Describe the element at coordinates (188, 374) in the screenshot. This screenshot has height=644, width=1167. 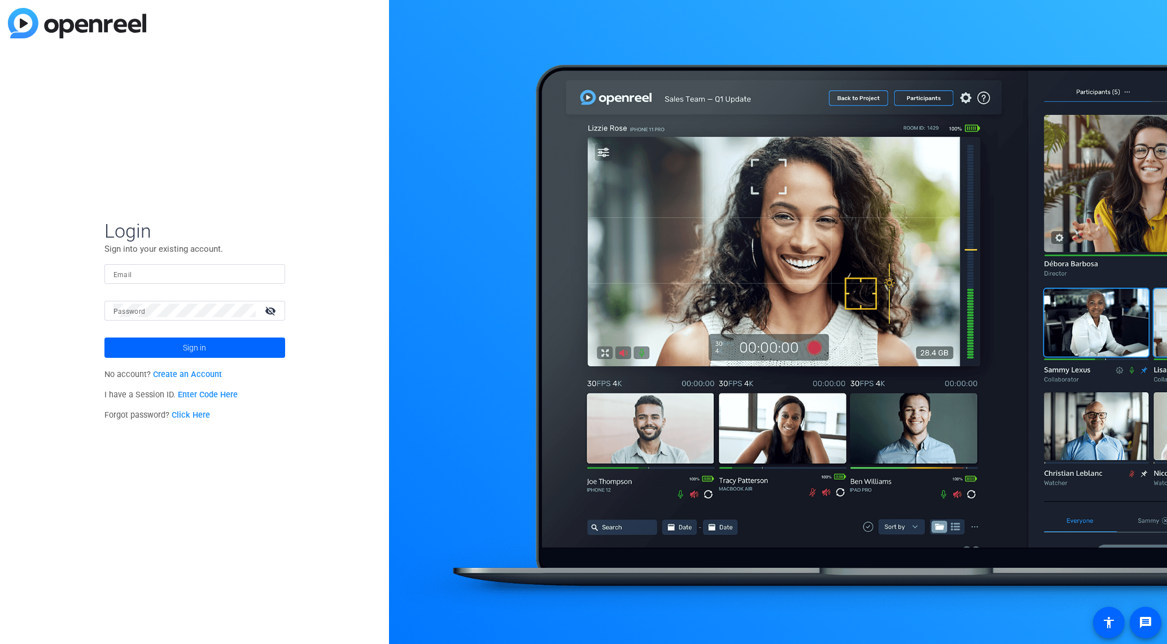
I see `a: Create an Account` at that location.